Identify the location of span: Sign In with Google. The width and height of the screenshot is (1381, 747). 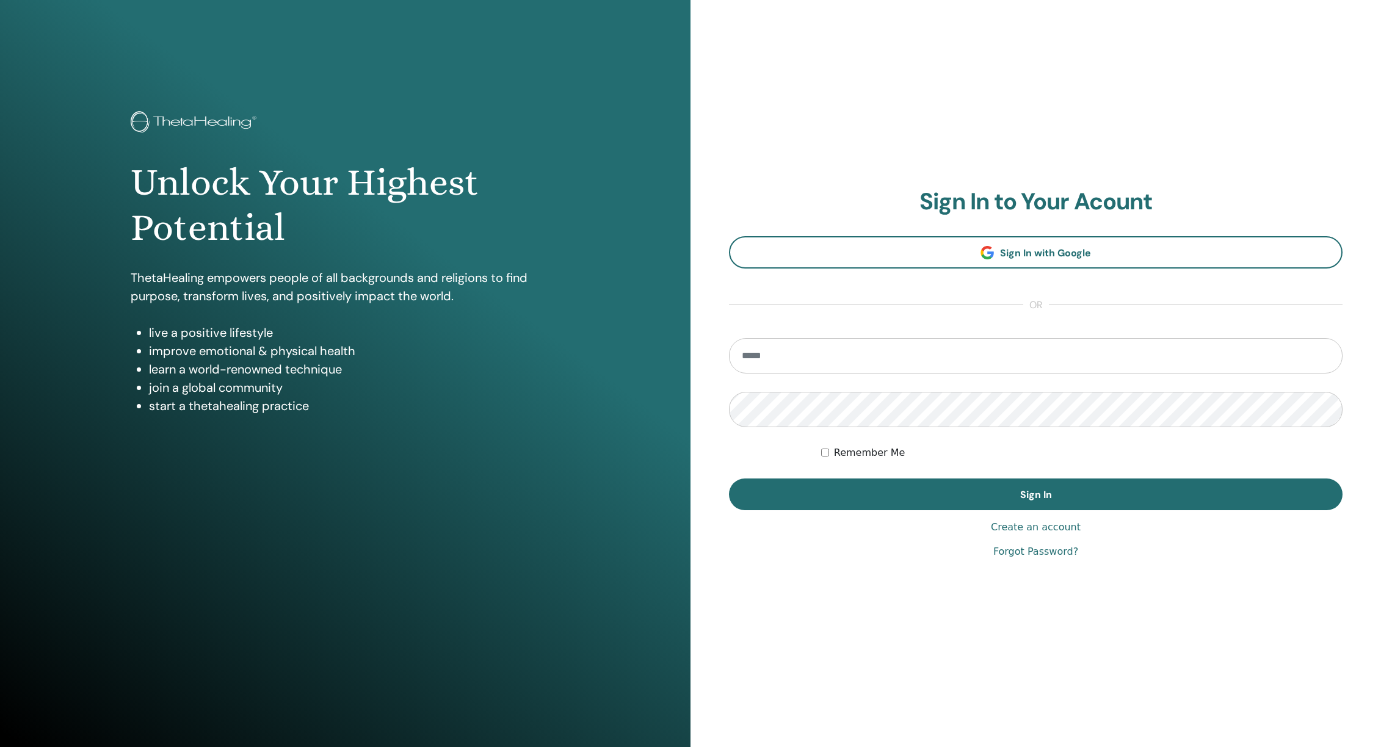
(1045, 253).